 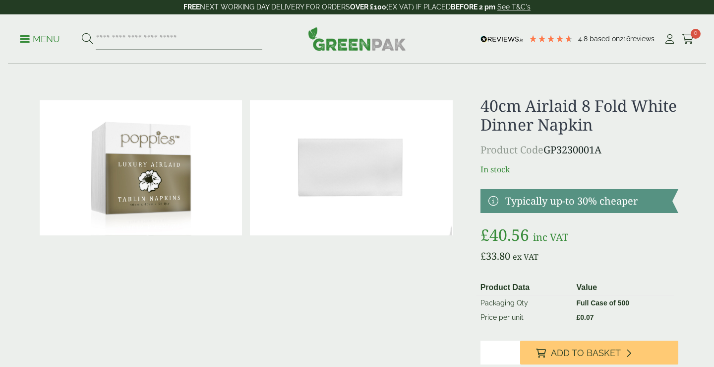 I want to click on i: My Account, so click(x=670, y=39).